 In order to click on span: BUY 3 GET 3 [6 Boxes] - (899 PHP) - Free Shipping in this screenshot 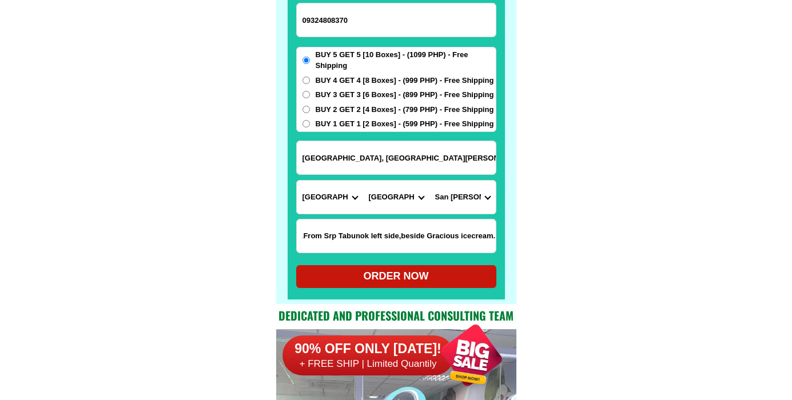, I will do `click(405, 95)`.